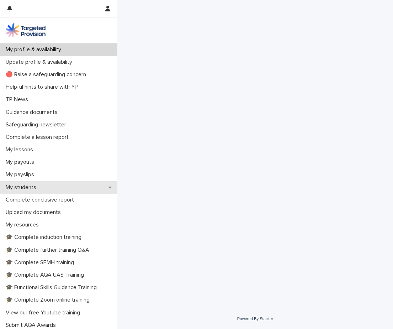  I want to click on img: M5nRWzHhSzIhMunXDL62, so click(26, 30).